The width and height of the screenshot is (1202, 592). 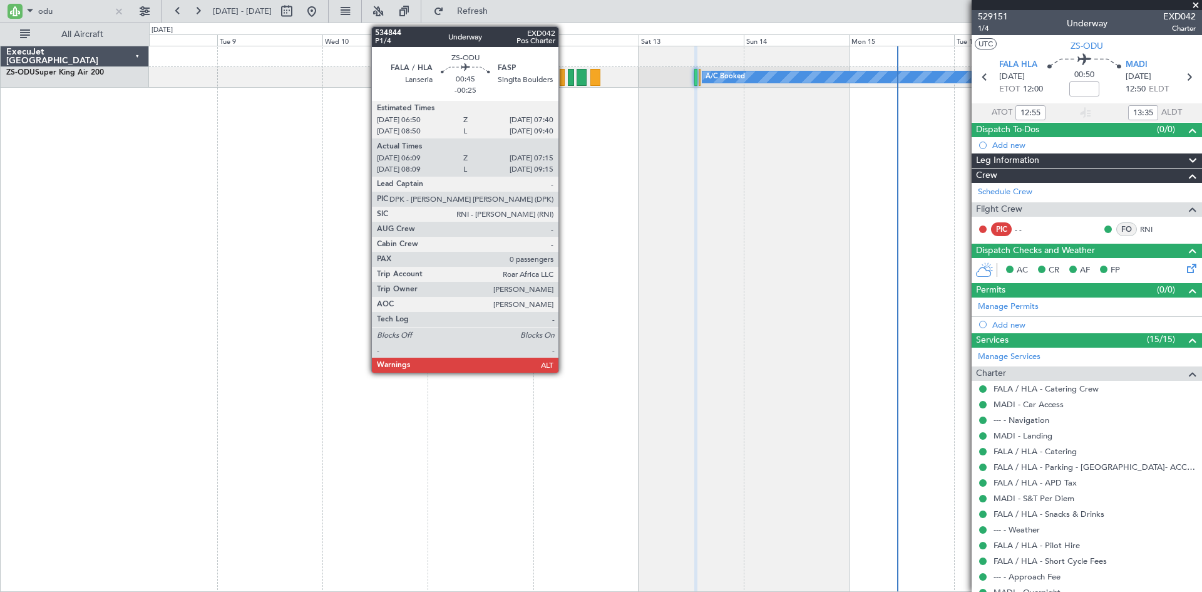 I want to click on a: MADI - Car Access, so click(x=1029, y=404).